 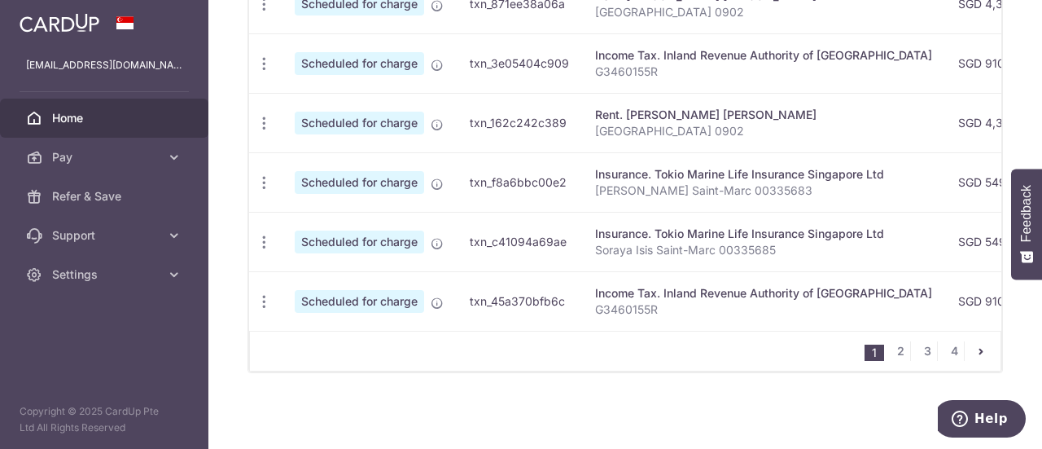 I want to click on span: Feedback, so click(x=1027, y=213).